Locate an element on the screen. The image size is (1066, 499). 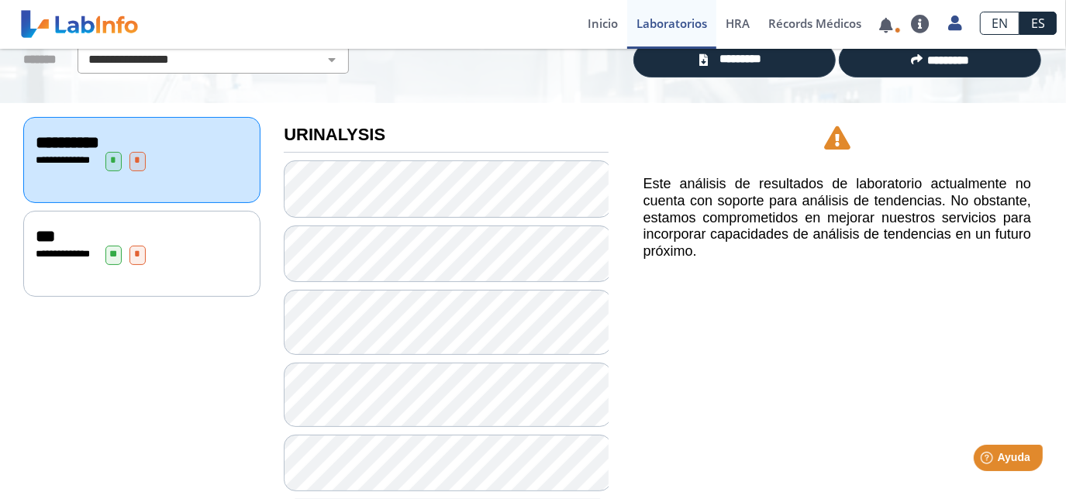
a: EN is located at coordinates (999, 23).